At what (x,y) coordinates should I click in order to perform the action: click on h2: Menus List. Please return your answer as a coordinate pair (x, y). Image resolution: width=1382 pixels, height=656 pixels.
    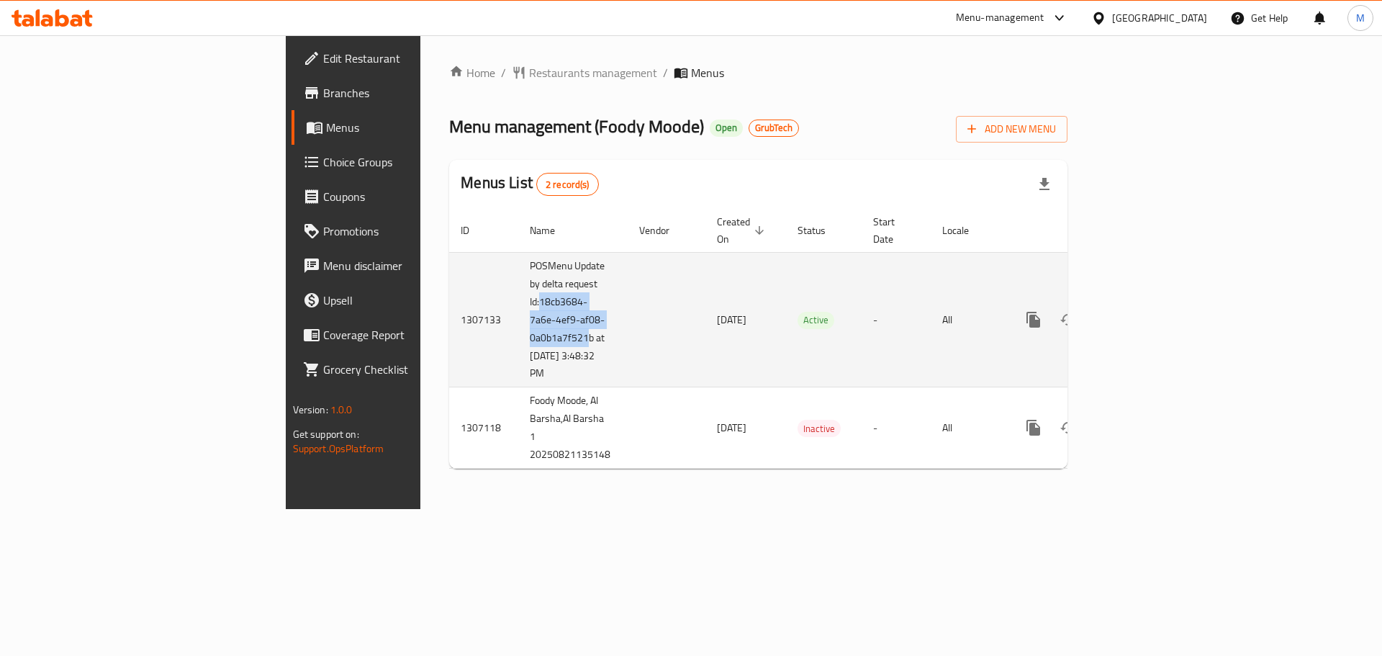
    Looking at the image, I should click on (529, 184).